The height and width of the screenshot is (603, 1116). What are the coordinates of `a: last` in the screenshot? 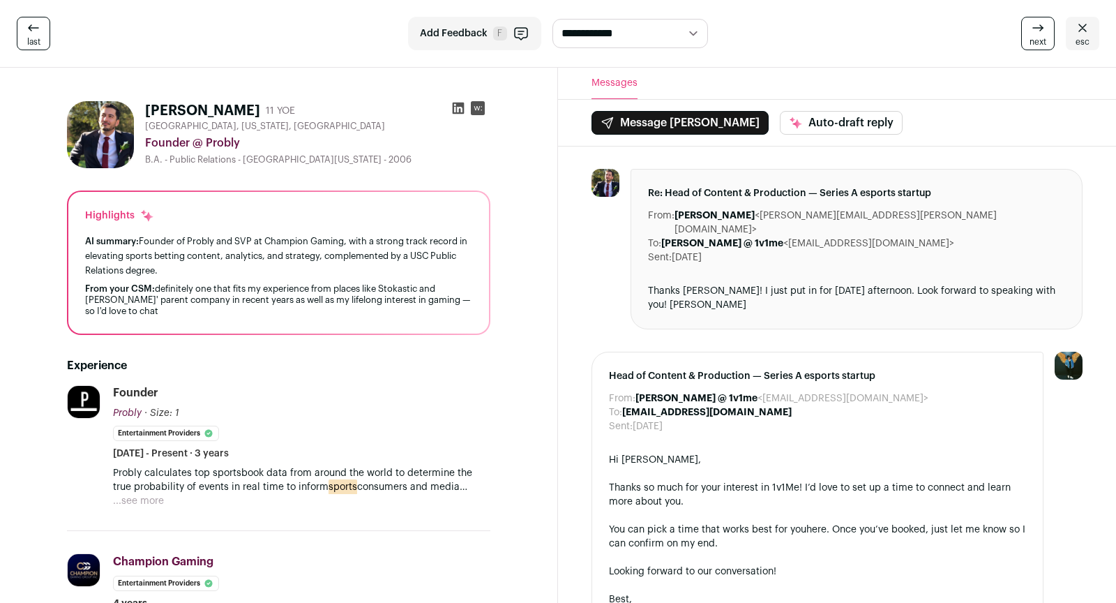 It's located at (33, 33).